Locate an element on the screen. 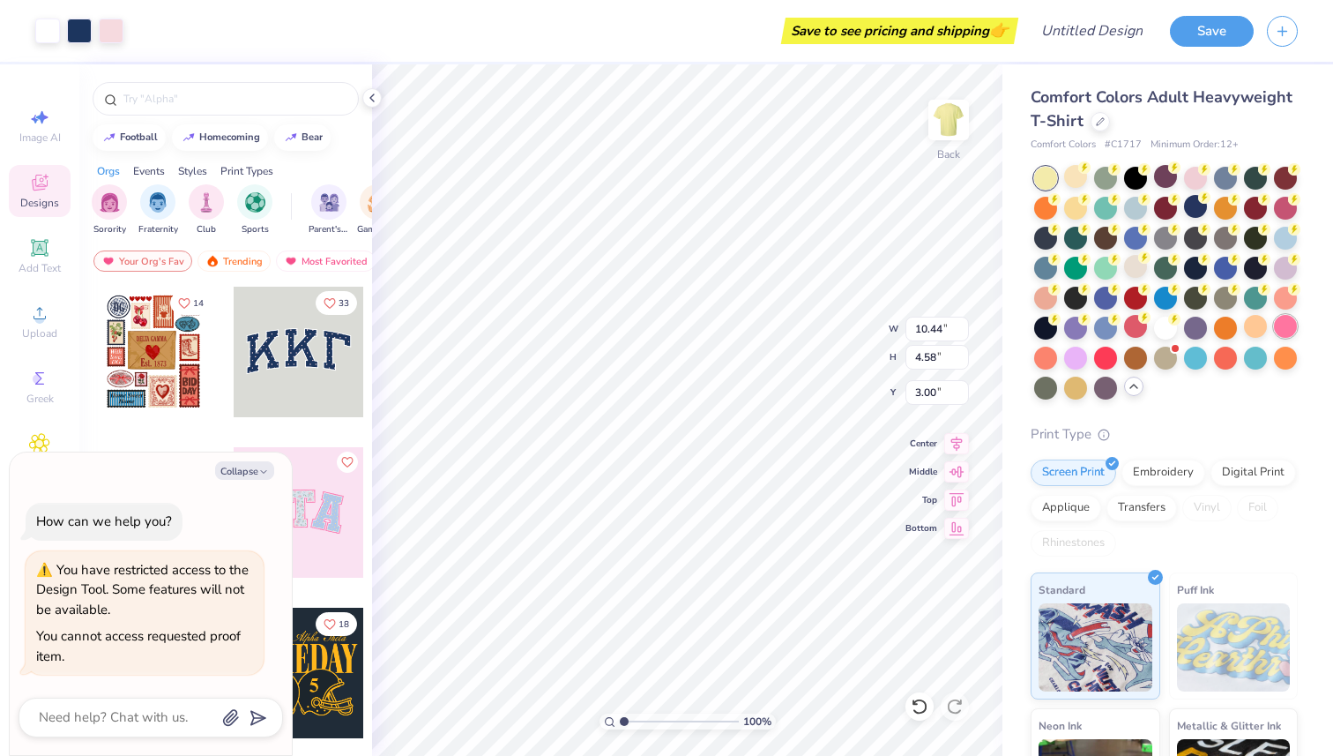  span: Upload is located at coordinates (40, 333).